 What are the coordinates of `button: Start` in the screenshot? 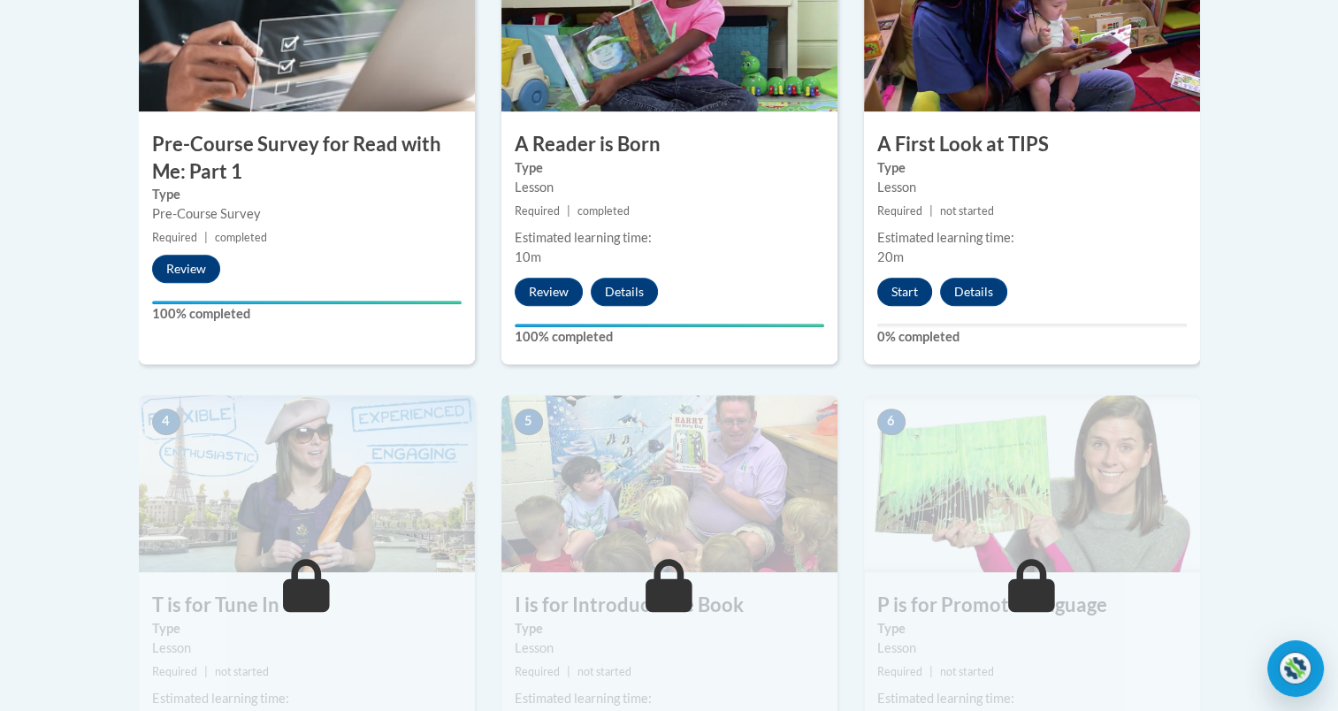 It's located at (905, 292).